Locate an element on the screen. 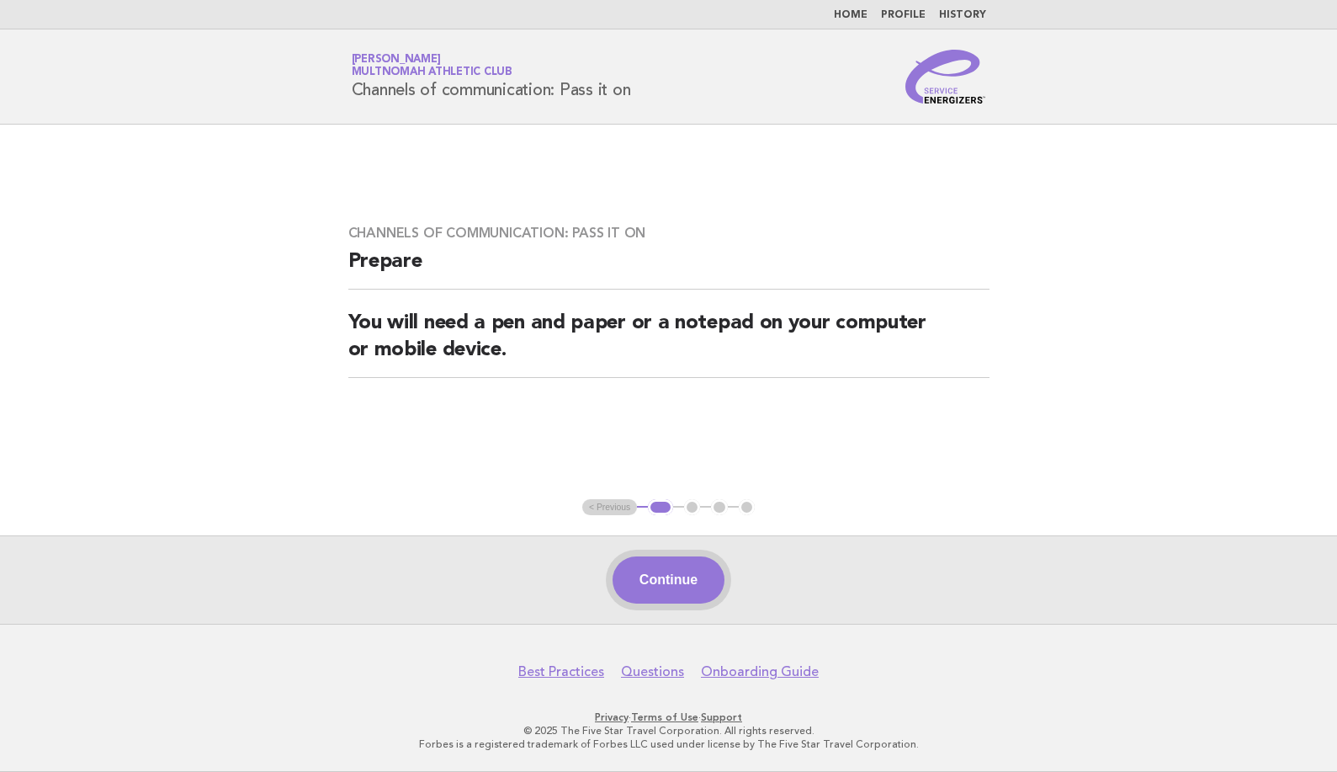 The height and width of the screenshot is (772, 1337). h2: You will need a pen and paper or a notepad on your computer or mobile device. is located at coordinates (669, 343).